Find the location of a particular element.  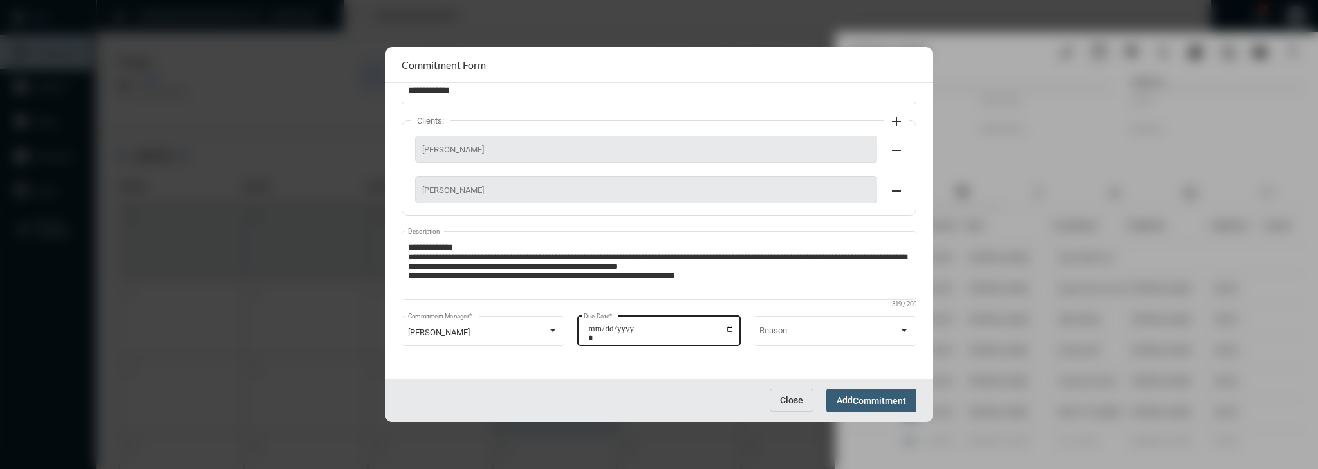

button: Close is located at coordinates (791, 400).